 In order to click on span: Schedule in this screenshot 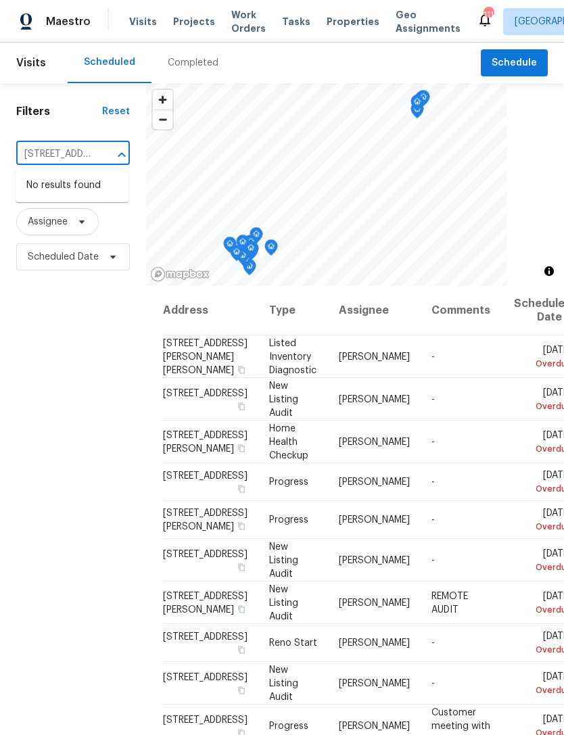, I will do `click(514, 63)`.